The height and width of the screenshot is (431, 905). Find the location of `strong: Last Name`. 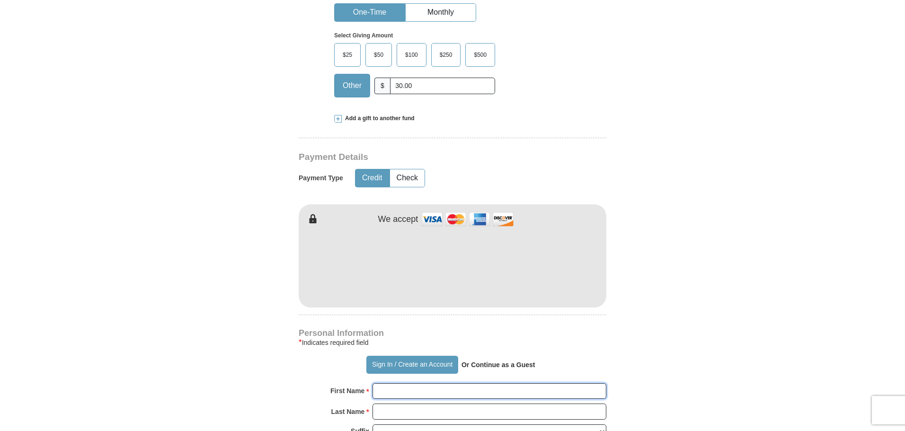

strong: Last Name is located at coordinates (348, 412).